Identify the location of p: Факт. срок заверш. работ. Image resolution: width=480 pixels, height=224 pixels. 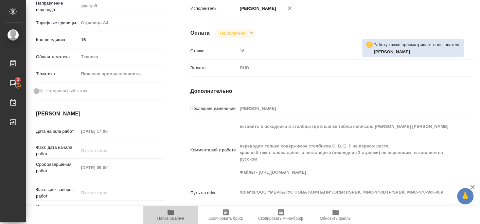
(57, 193).